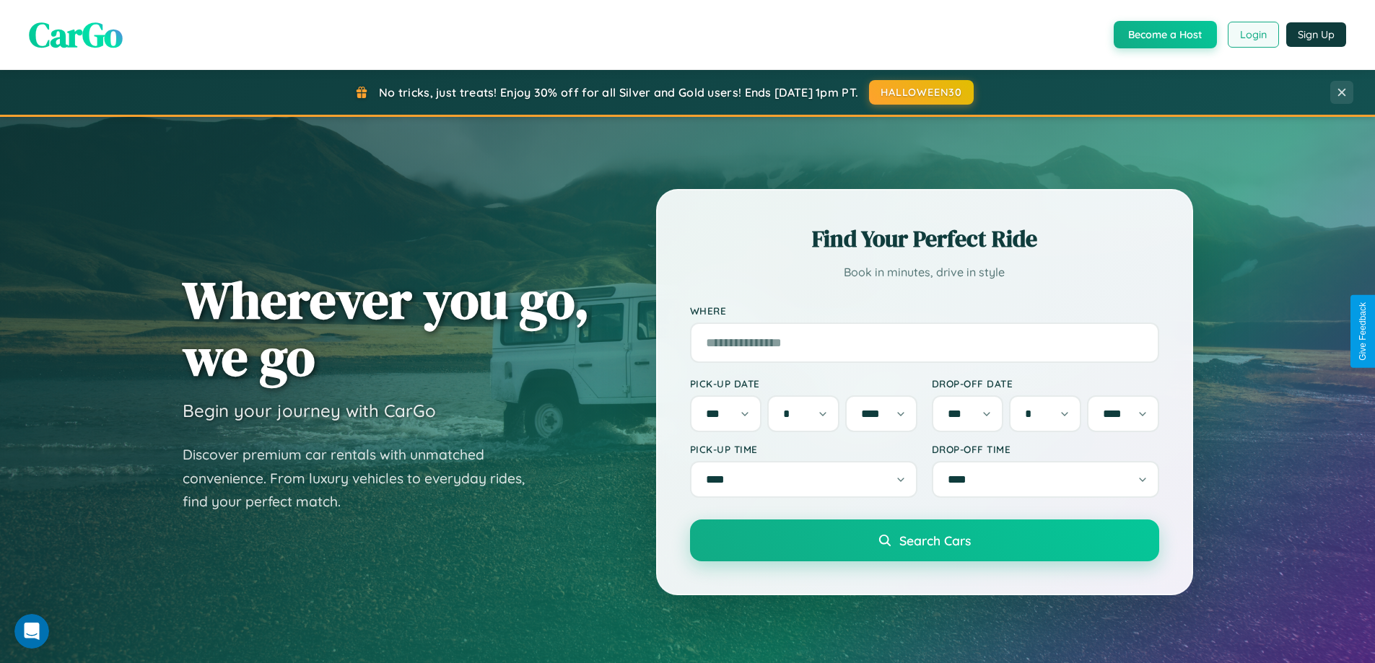  What do you see at coordinates (76, 35) in the screenshot?
I see `span: CarGo` at bounding box center [76, 35].